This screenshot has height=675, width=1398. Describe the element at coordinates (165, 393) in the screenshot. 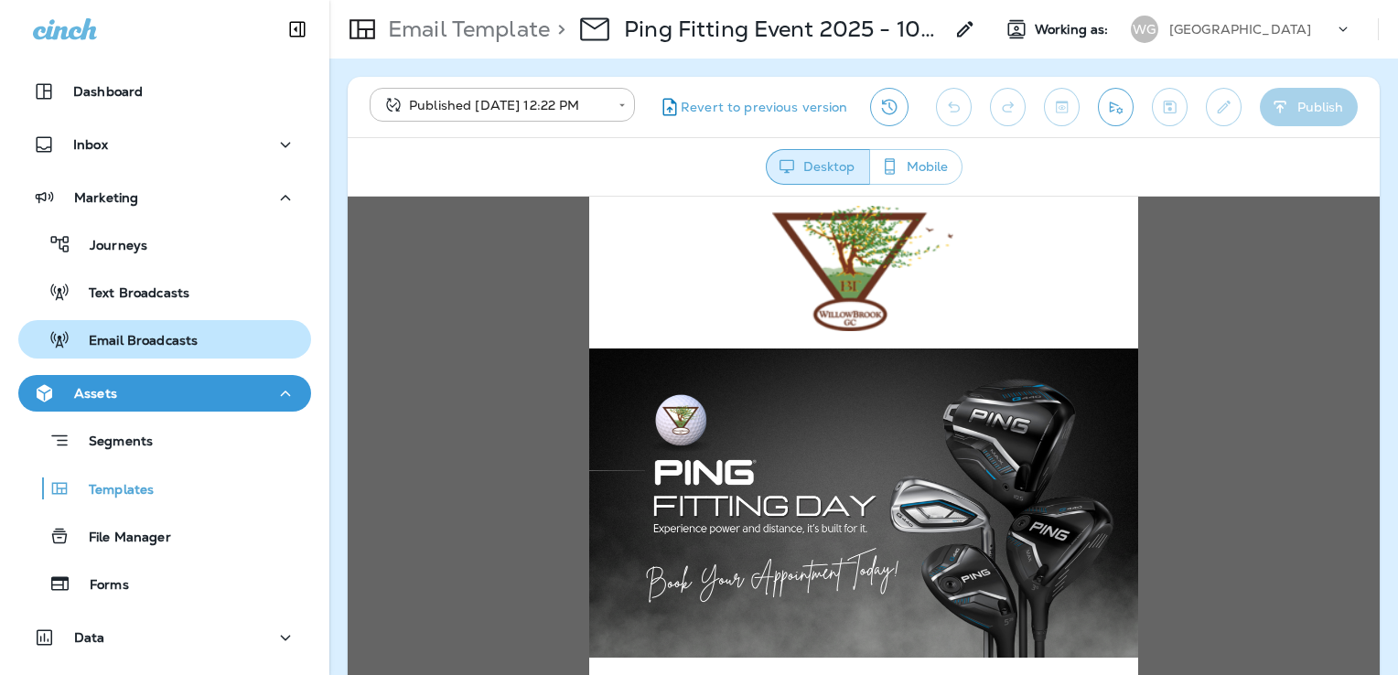

I see `button: Assets` at that location.